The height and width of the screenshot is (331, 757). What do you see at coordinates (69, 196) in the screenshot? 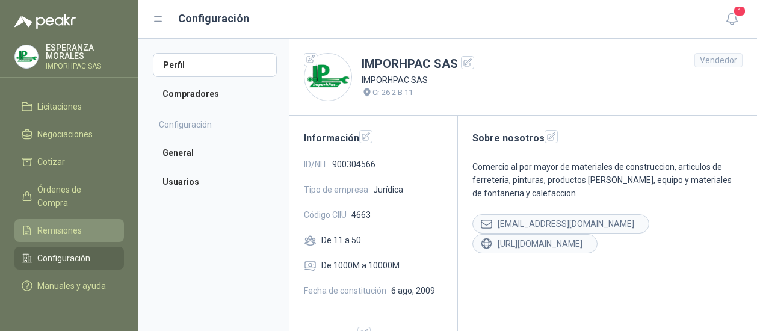
I see `a: Órdenes de Compra` at bounding box center [69, 196].